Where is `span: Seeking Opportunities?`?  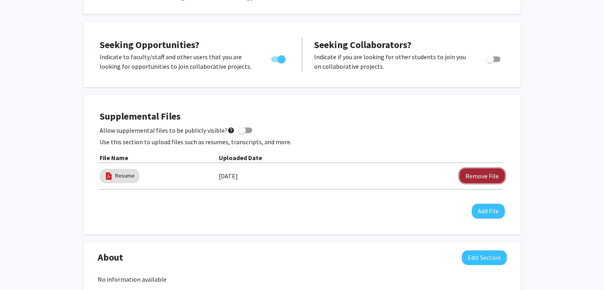
span: Seeking Opportunities? is located at coordinates (149, 44).